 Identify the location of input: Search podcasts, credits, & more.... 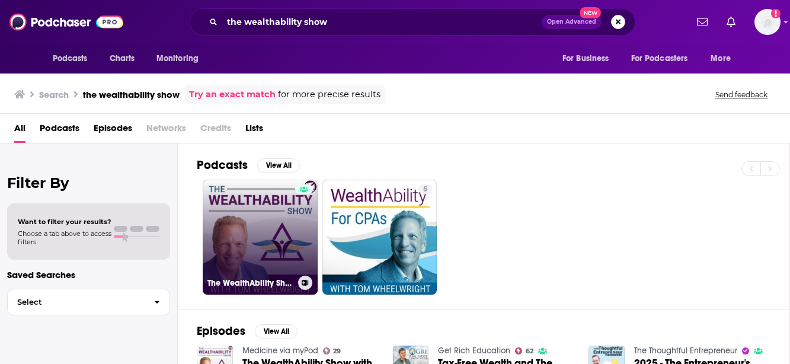
(382, 22).